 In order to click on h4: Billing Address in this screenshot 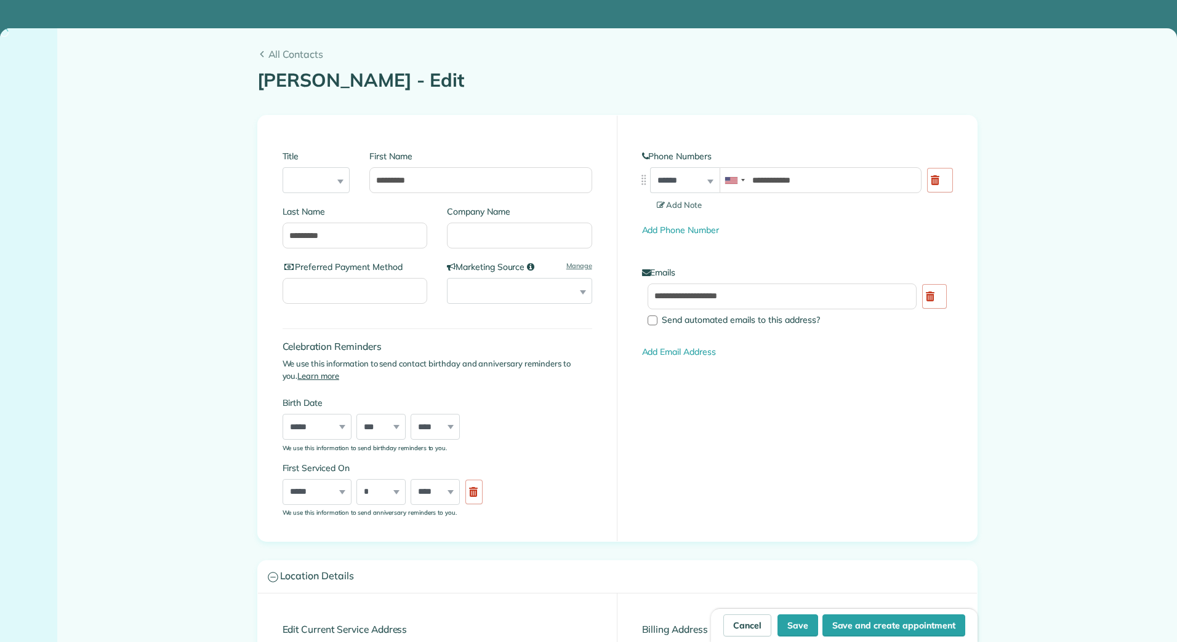, I will do `click(797, 630)`.